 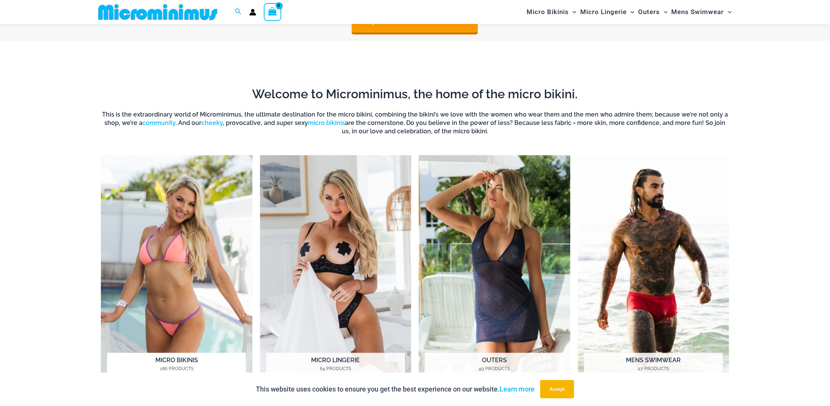 I want to click on mark: 186 Products, so click(x=176, y=369).